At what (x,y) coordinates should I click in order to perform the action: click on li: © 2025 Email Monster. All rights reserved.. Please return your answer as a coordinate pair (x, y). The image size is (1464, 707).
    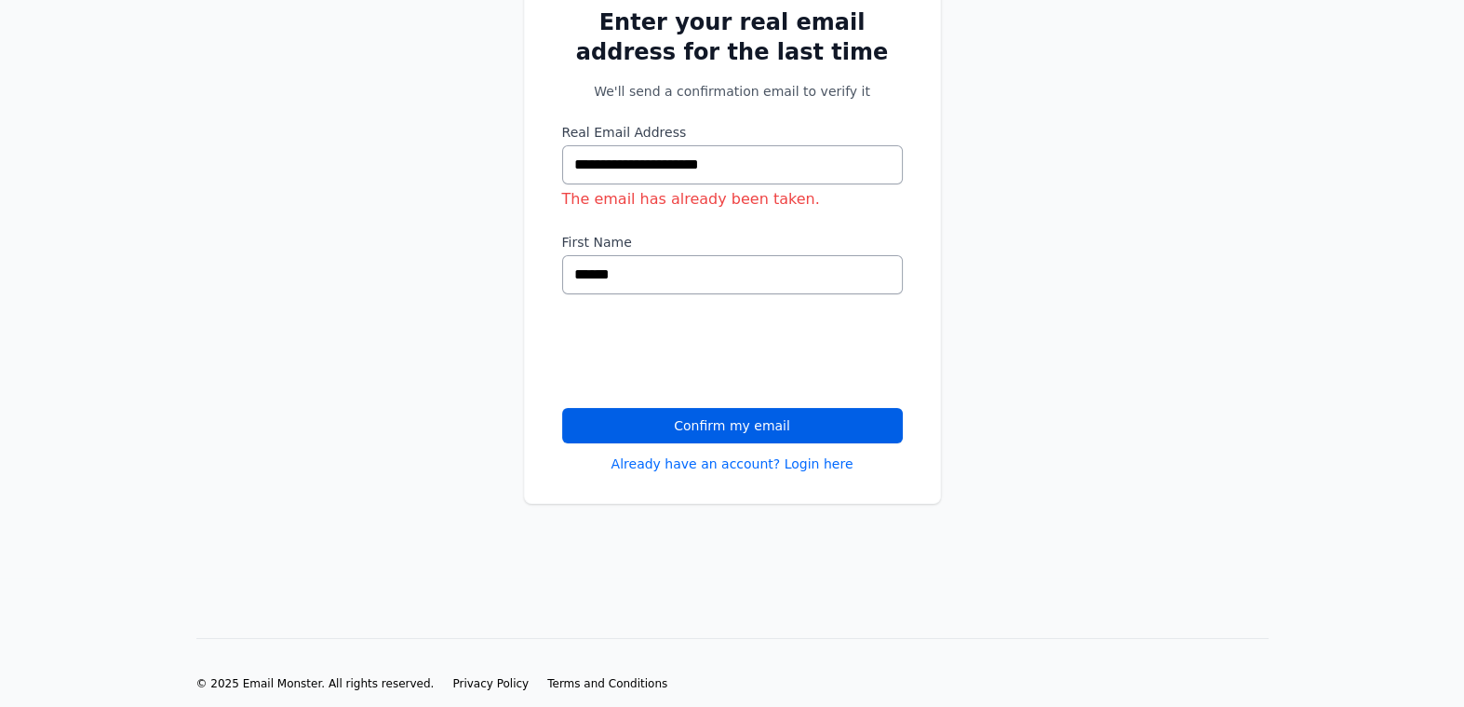
    Looking at the image, I should click on (316, 683).